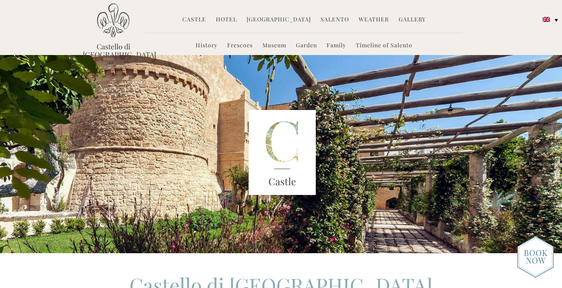 This screenshot has width=562, height=288. Describe the element at coordinates (412, 20) in the screenshot. I see `a: Gallery` at that location.